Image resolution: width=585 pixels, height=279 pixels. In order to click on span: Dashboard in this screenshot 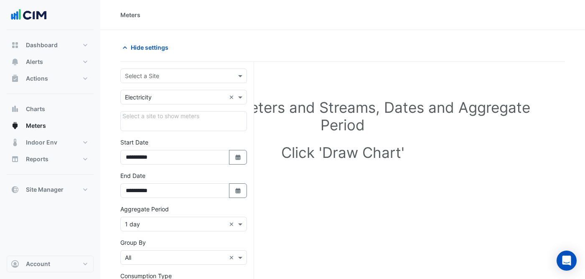, I will do `click(42, 45)`.